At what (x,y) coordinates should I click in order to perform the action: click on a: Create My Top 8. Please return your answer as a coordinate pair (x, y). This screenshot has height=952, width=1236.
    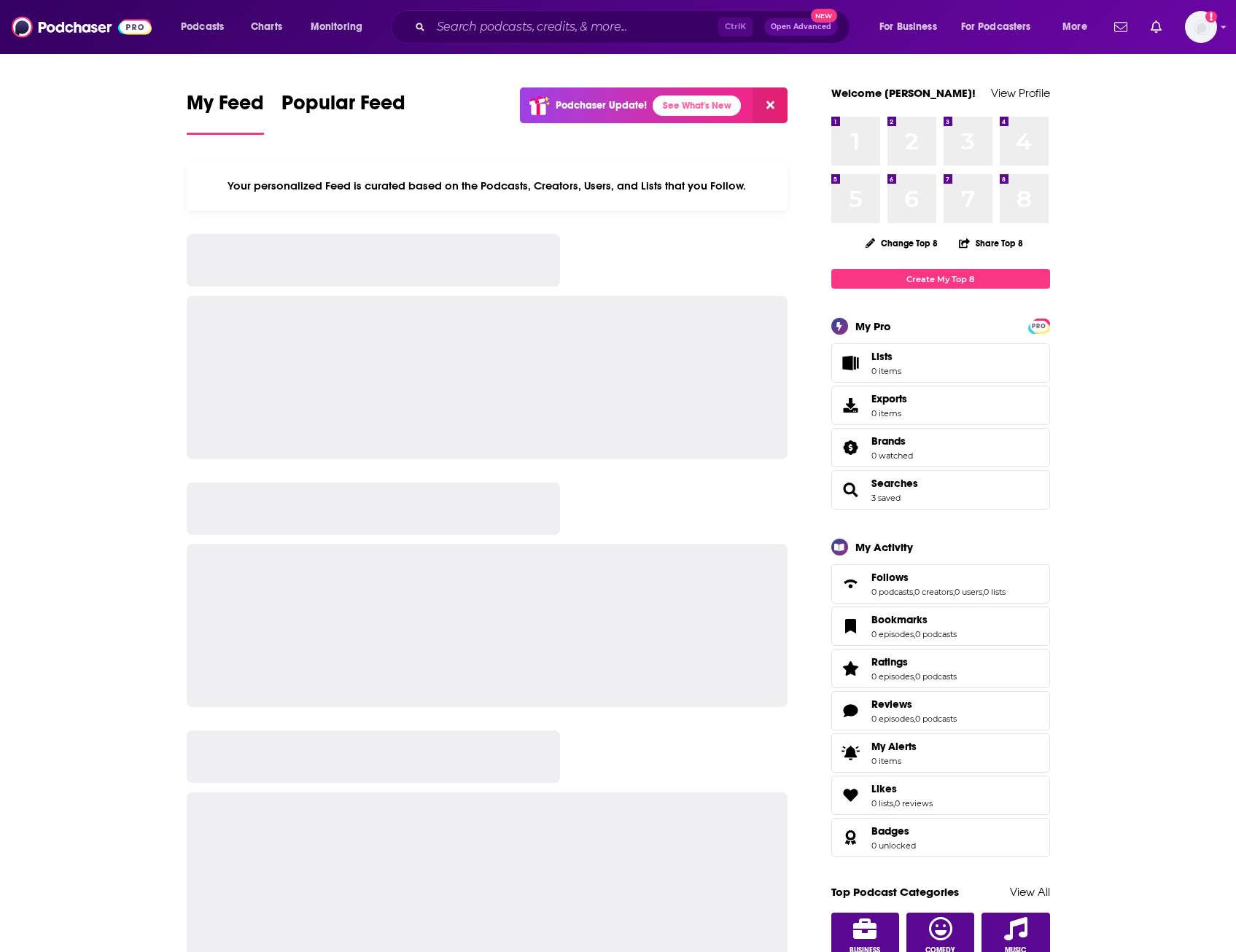
    Looking at the image, I should click on (940, 279).